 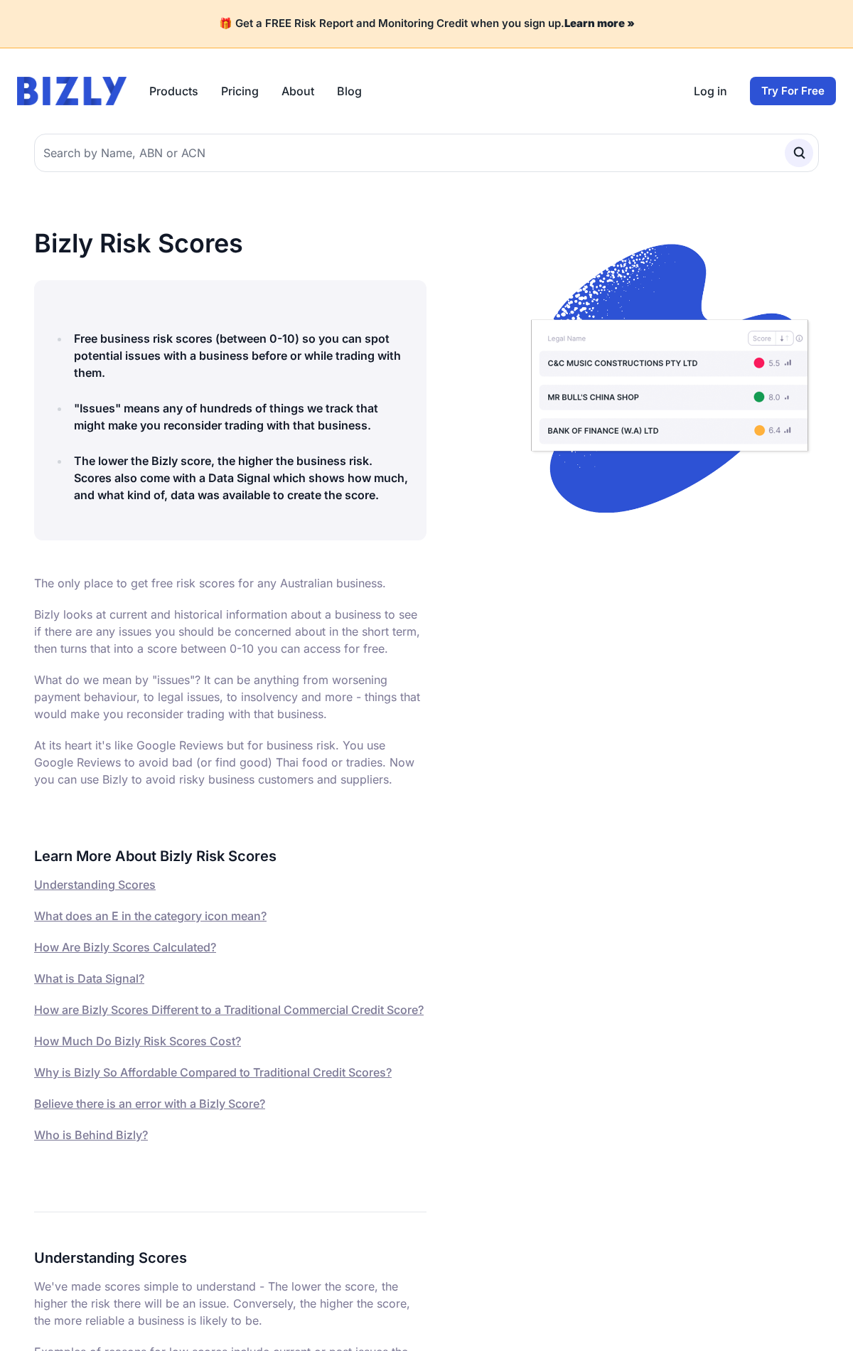 I want to click on p: The only place to get free risk scores for any Australian business., so click(x=230, y=583).